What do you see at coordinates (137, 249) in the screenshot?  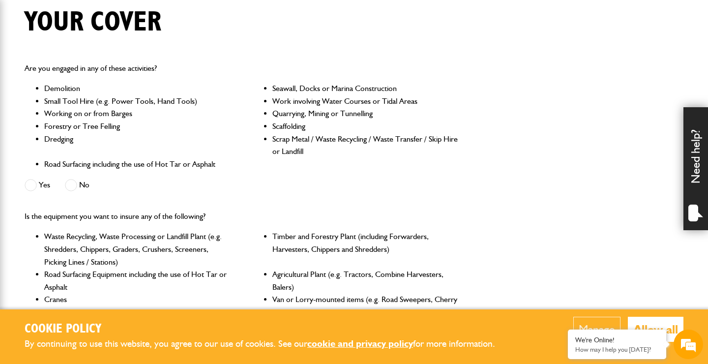 I see `li: Waste Recycling, Waste Processing or Landfill Plant (e.g. Shredders, Chippers, Graders, Crushers,...` at bounding box center [137, 249].